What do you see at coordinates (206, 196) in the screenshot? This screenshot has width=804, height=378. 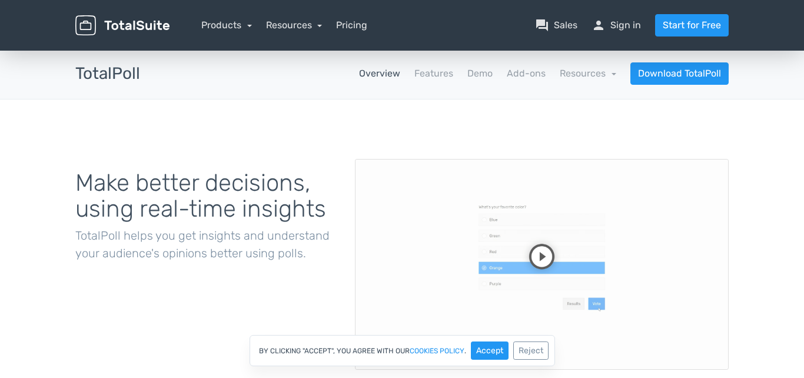 I see `h1: Make better decisions, using real-time insights` at bounding box center [206, 196].